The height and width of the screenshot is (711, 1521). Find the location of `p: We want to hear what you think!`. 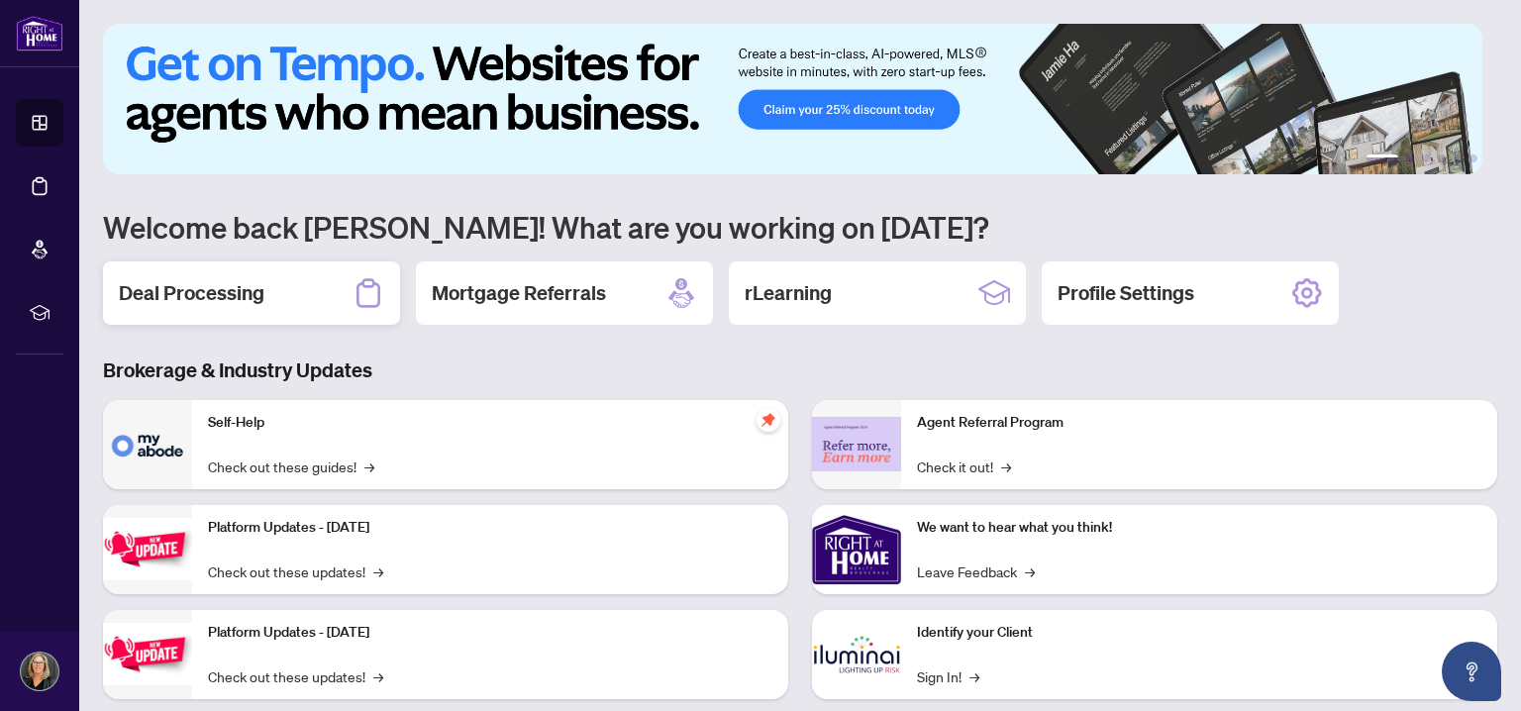

p: We want to hear what you think! is located at coordinates (1199, 528).